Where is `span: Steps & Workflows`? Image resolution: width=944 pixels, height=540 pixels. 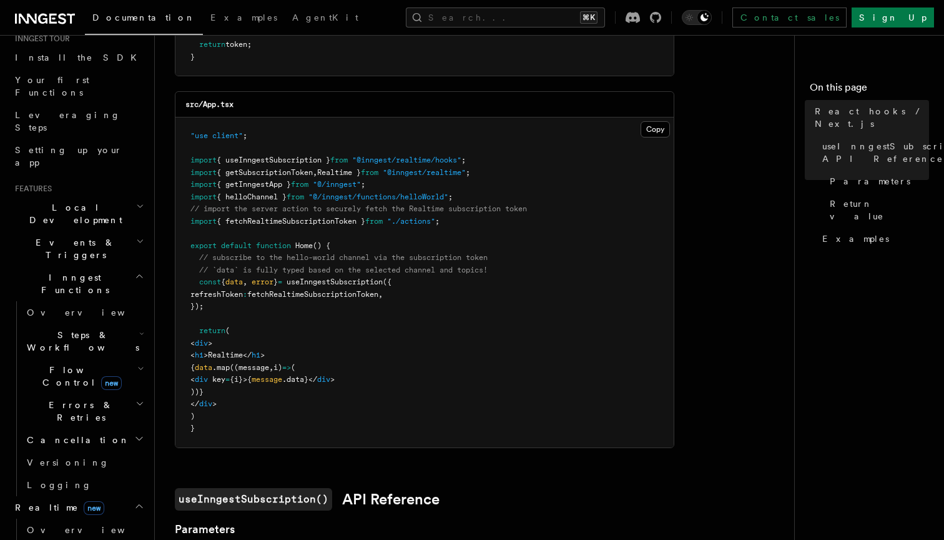
span: Steps & Workflows is located at coordinates (81, 341).